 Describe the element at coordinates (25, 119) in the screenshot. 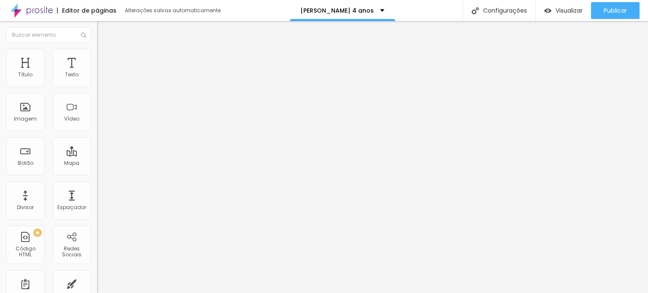

I see `div: Imagem` at that location.